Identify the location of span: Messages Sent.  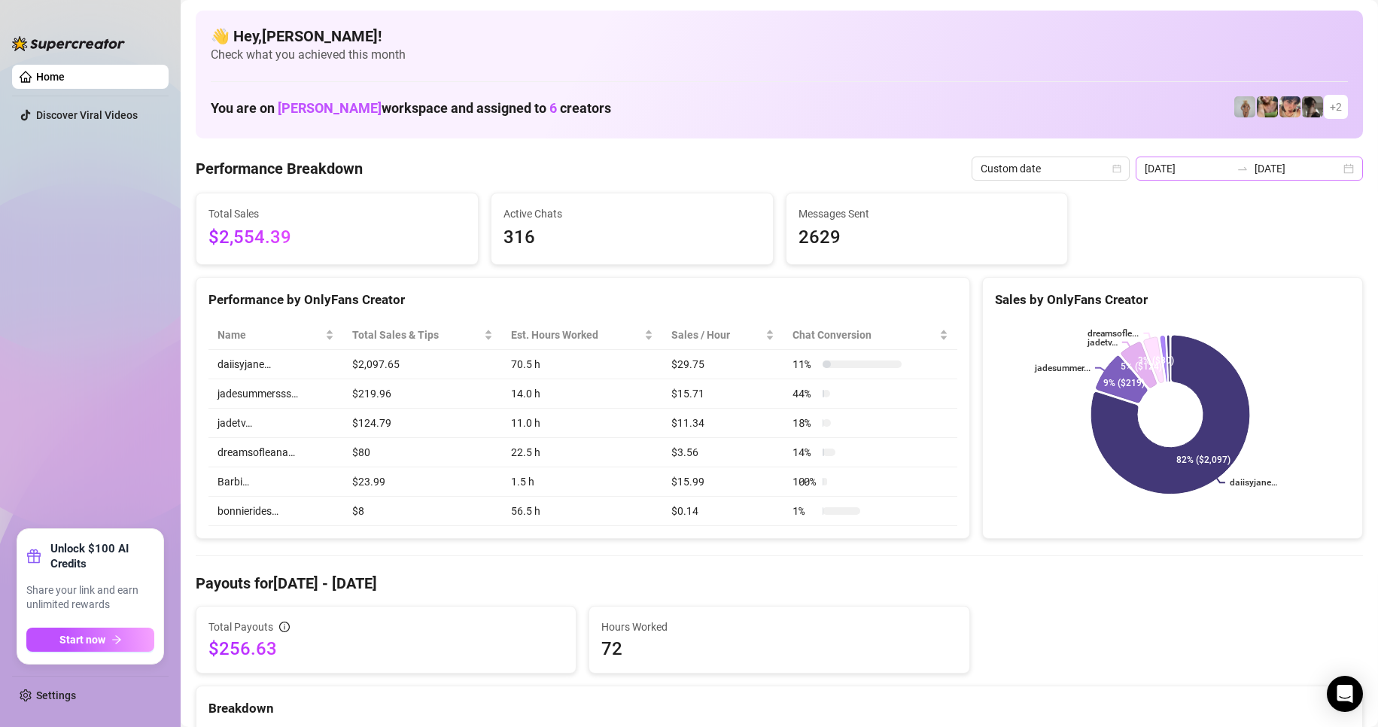
(927, 214).